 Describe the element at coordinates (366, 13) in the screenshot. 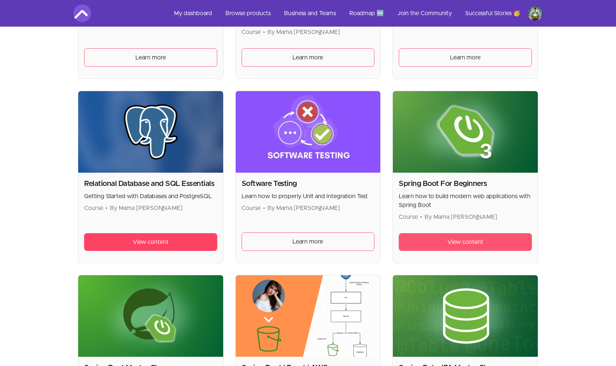

I see `a: Roadmap 🆕` at that location.